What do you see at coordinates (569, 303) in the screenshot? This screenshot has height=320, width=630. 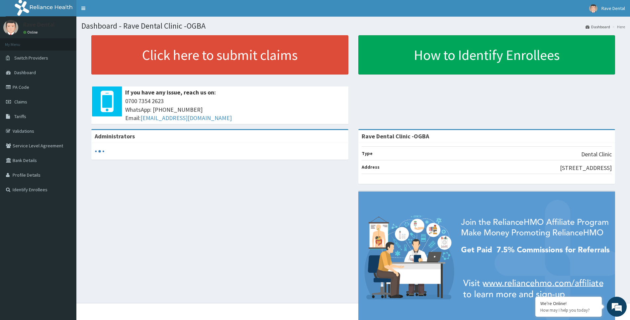 I see `div: We're Online!` at bounding box center [569, 303].